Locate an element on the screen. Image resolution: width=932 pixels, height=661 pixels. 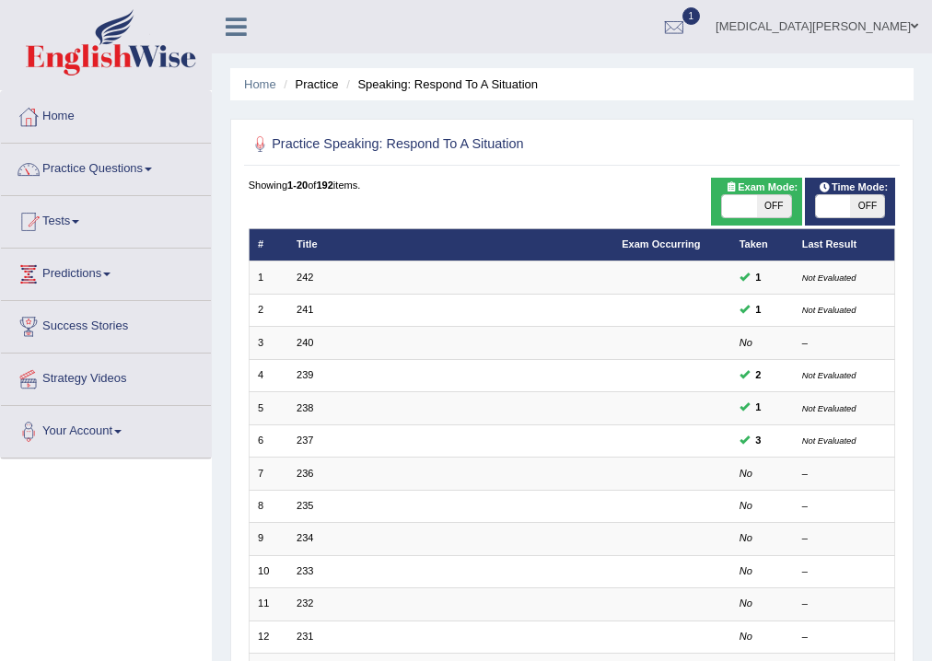
li: Speaking: Respond To A Situation is located at coordinates (439, 84).